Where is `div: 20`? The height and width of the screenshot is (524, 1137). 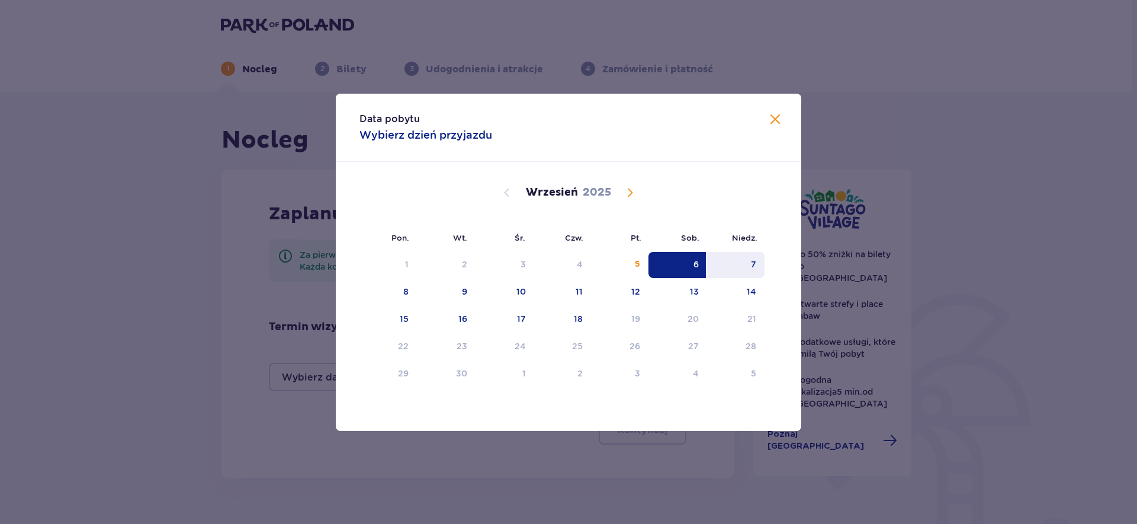 div: 20 is located at coordinates (693, 319).